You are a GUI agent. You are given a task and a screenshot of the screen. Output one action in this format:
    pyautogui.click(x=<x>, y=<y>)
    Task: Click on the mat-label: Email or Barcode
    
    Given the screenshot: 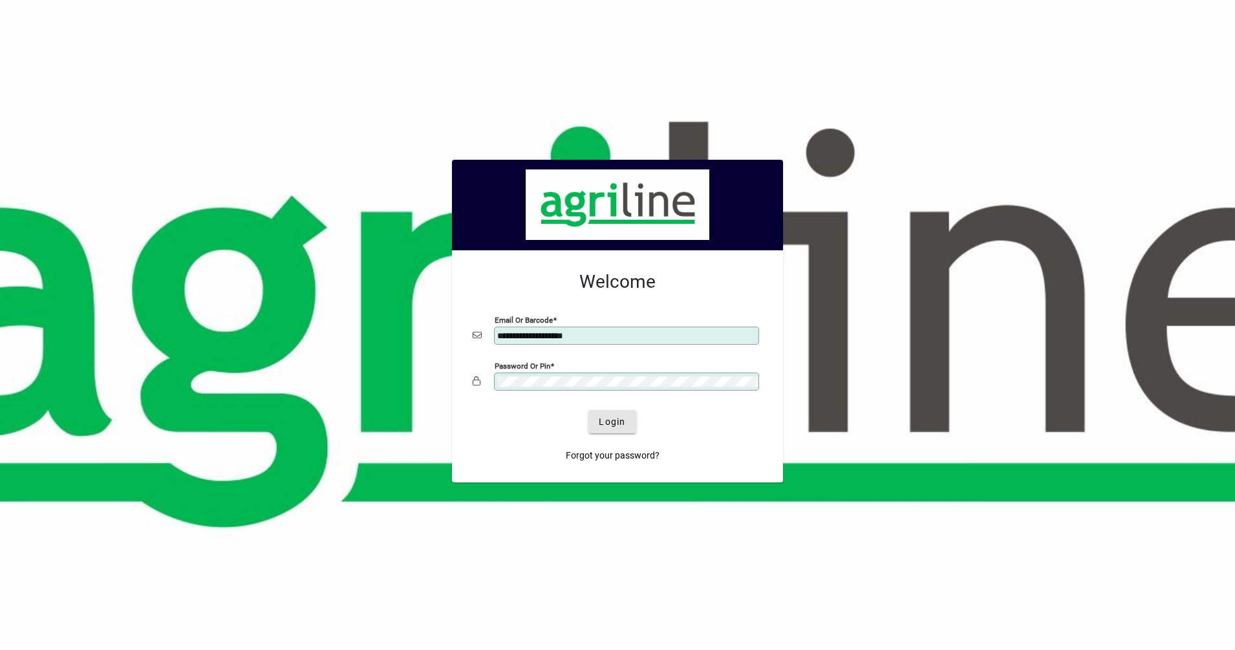 What is the action you would take?
    pyautogui.click(x=524, y=320)
    